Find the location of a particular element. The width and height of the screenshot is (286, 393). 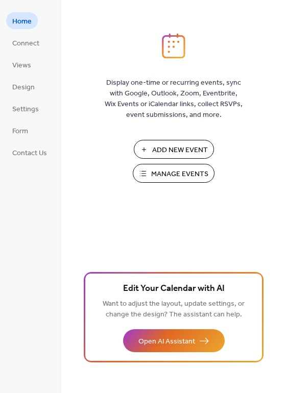

a: Design is located at coordinates (24, 86).